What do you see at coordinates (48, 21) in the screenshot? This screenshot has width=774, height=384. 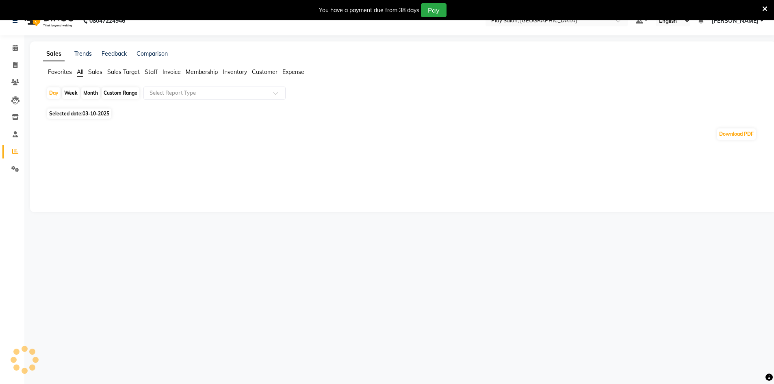 I see `img: logo` at bounding box center [48, 21].